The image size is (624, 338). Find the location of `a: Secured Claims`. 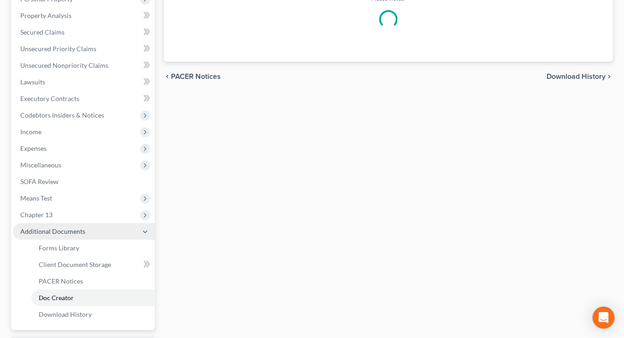

a: Secured Claims is located at coordinates (84, 32).